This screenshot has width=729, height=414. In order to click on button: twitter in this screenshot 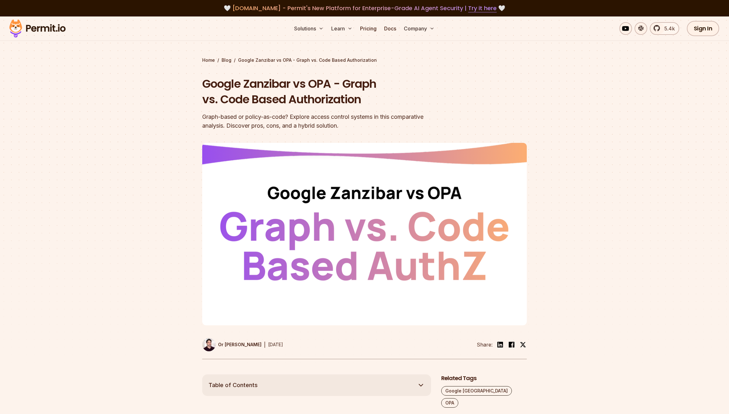, I will do `click(523, 345)`.